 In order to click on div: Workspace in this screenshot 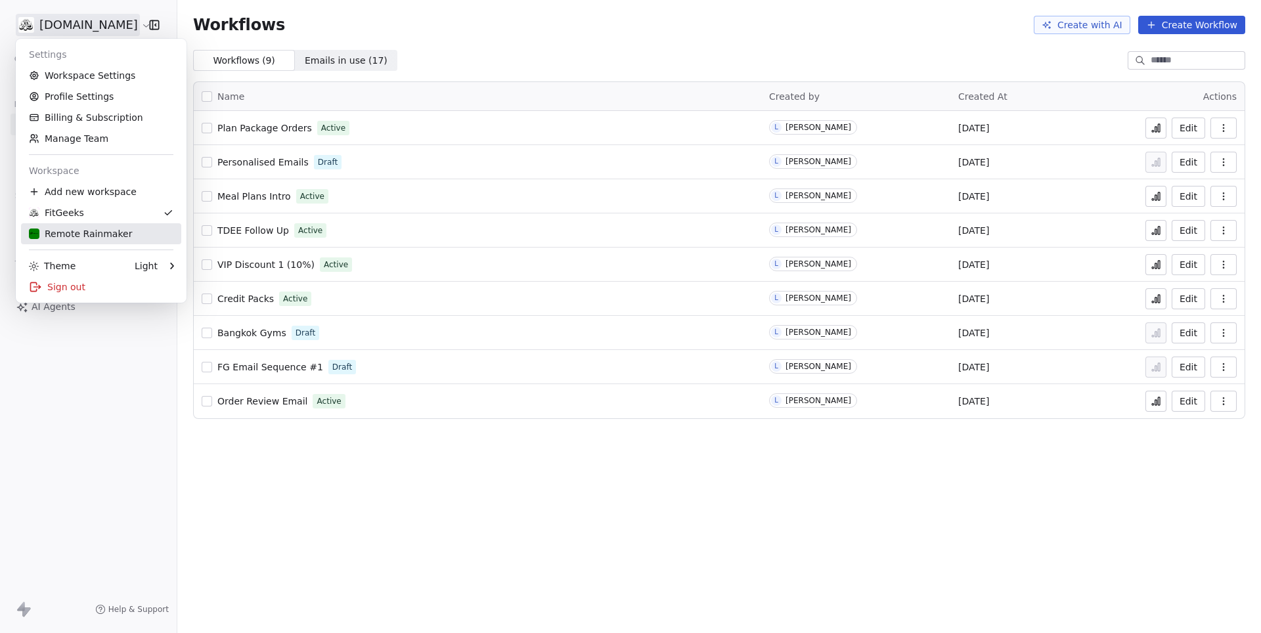, I will do `click(101, 171)`.